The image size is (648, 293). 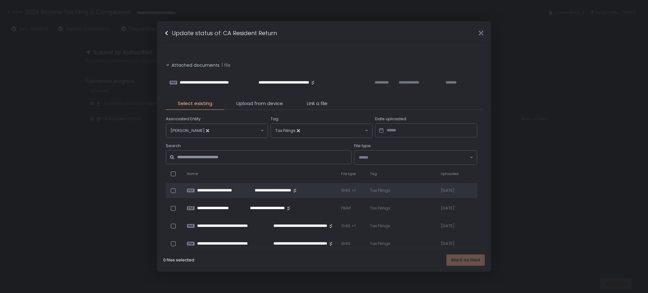 What do you see at coordinates (195, 104) in the screenshot?
I see `span: Select existing` at bounding box center [195, 104].